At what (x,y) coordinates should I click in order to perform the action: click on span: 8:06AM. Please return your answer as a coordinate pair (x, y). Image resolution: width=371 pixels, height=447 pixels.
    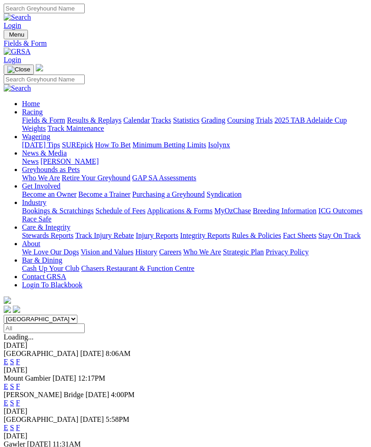
    Looking at the image, I should click on (118, 353).